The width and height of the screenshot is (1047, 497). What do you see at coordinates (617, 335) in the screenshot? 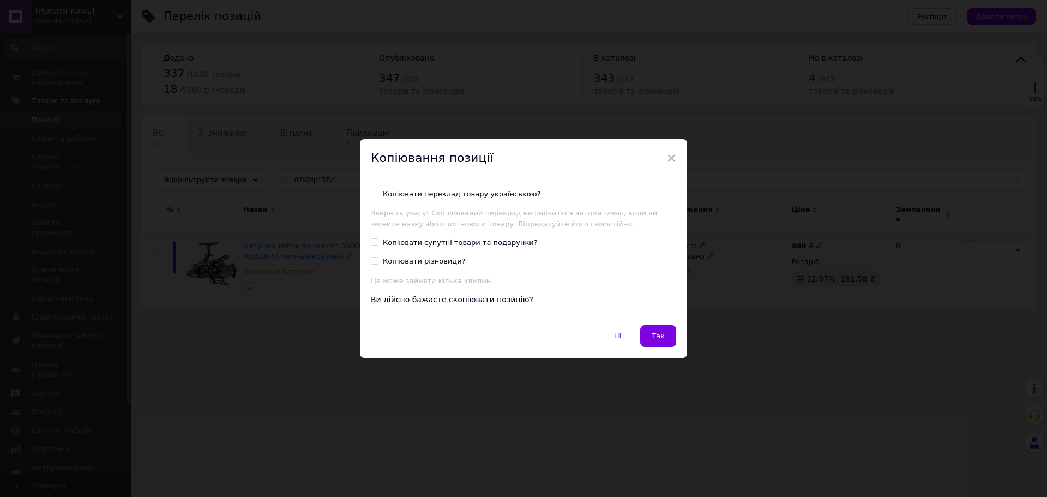
I see `span: Ні` at bounding box center [617, 335].